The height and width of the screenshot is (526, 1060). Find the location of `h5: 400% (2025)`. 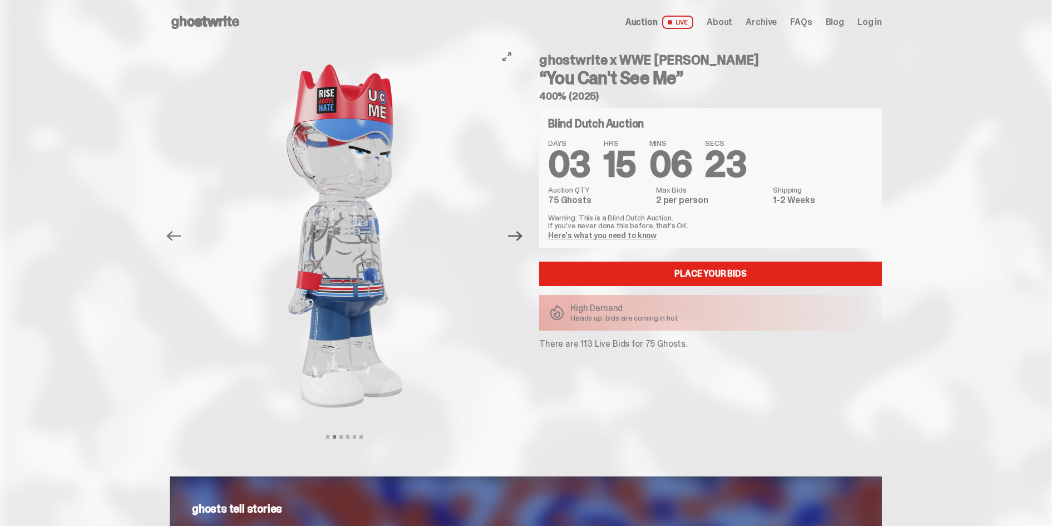

h5: 400% (2025) is located at coordinates (711, 96).